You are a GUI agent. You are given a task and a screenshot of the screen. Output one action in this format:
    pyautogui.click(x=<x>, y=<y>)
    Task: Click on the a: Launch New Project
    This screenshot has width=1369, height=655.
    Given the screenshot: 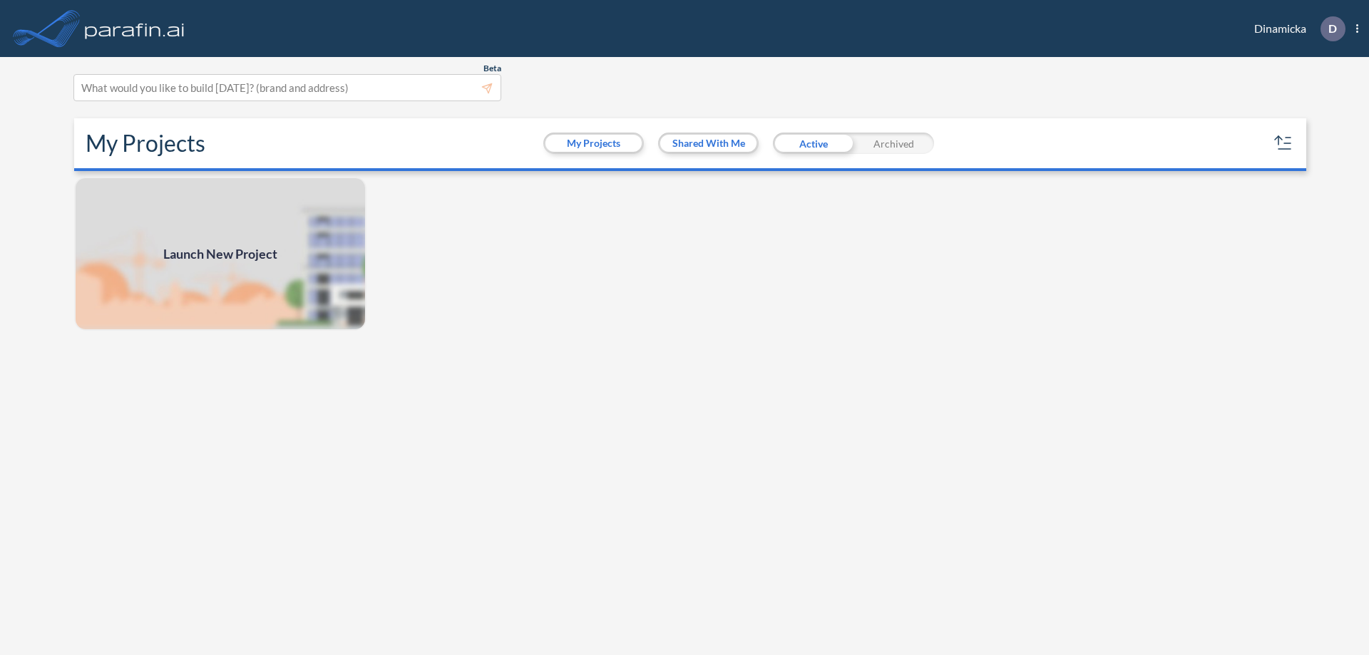 What is the action you would take?
    pyautogui.click(x=220, y=254)
    